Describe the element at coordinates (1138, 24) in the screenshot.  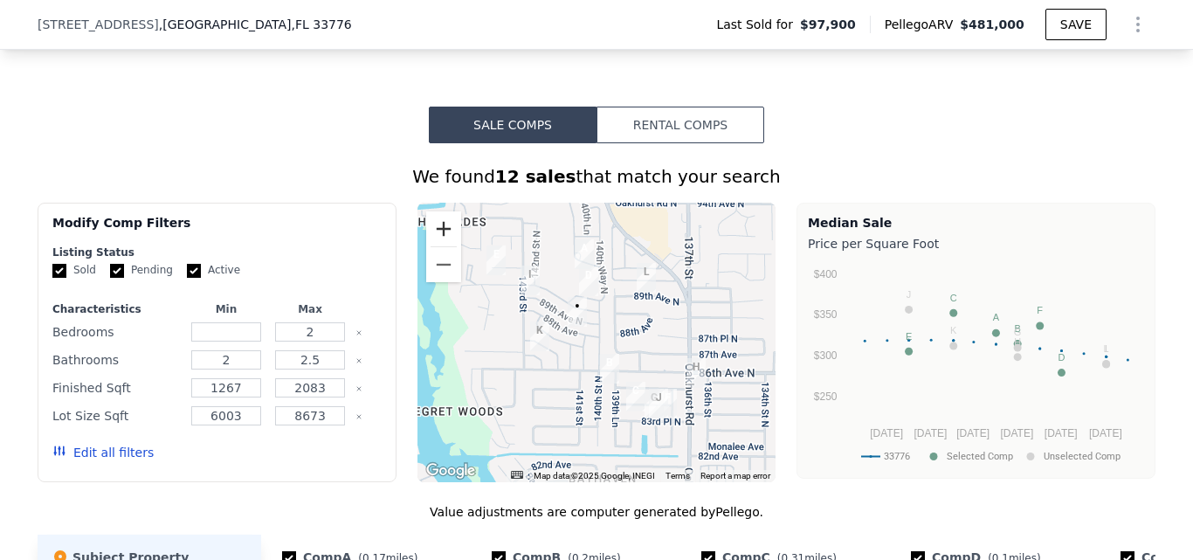
I see `button: Show Options` at that location.